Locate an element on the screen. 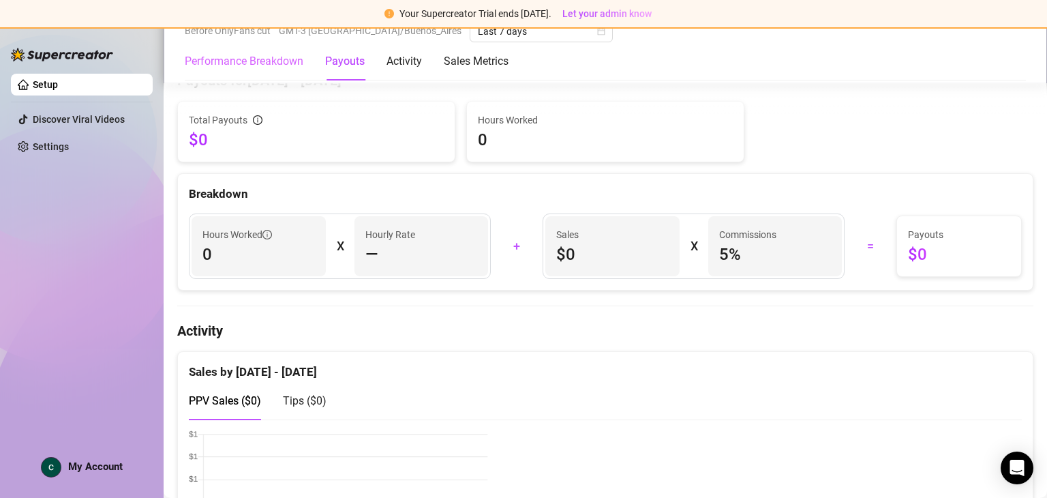 This screenshot has width=1047, height=498. span: Sales is located at coordinates (612, 235).